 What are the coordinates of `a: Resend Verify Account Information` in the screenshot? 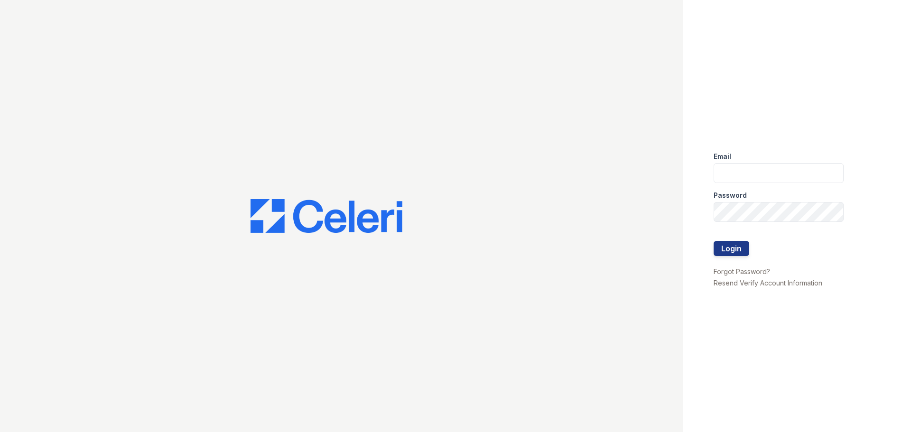 It's located at (767, 283).